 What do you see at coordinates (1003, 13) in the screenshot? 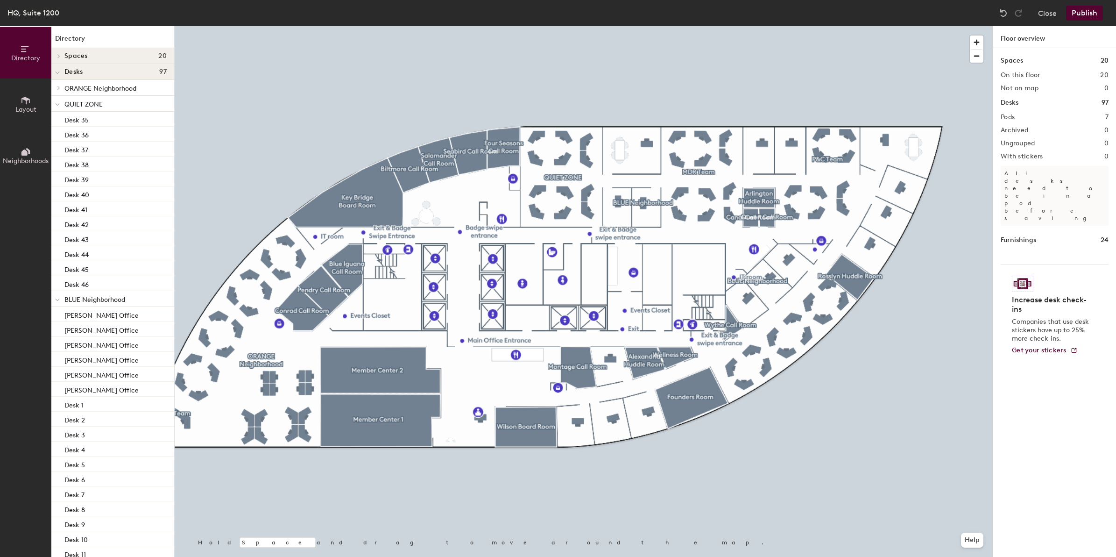
I see `img: Undo` at bounding box center [1003, 13].